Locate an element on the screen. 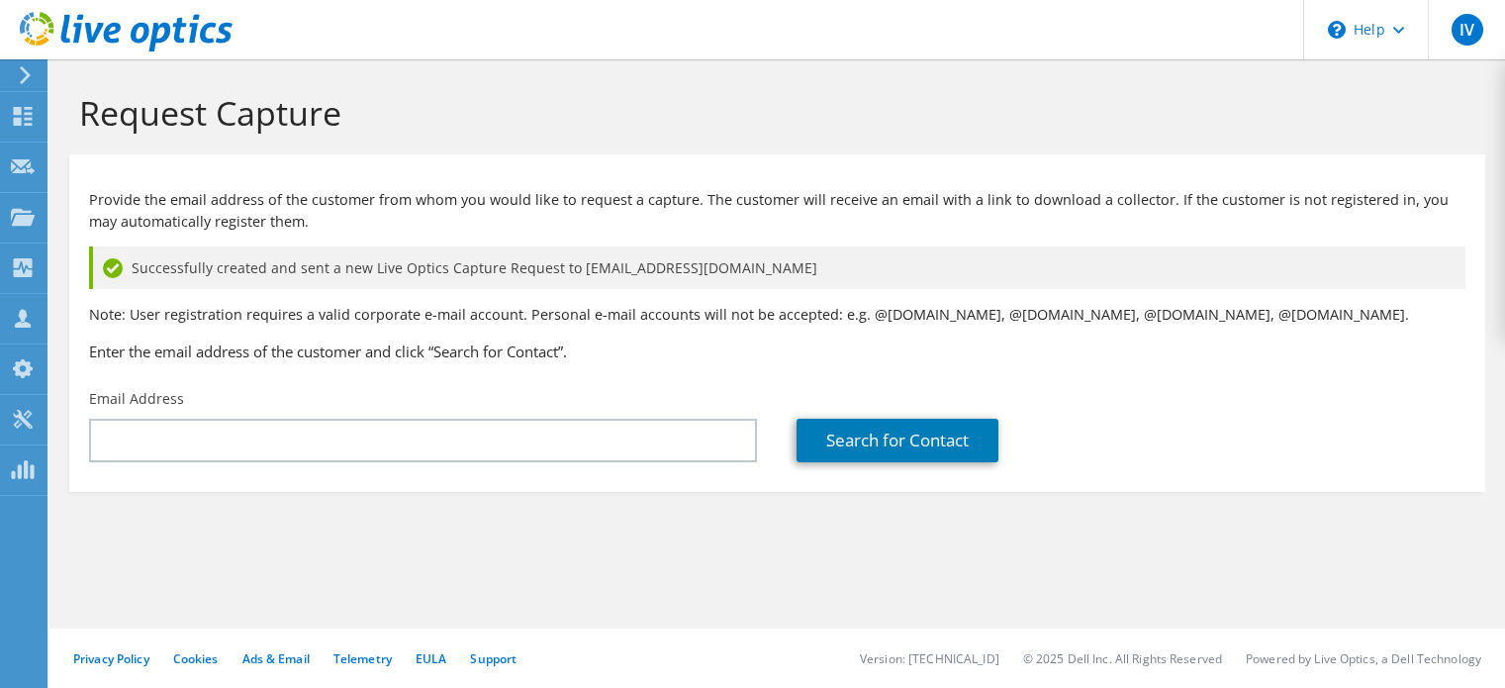 The image size is (1505, 688). label: Email Address is located at coordinates (137, 399).